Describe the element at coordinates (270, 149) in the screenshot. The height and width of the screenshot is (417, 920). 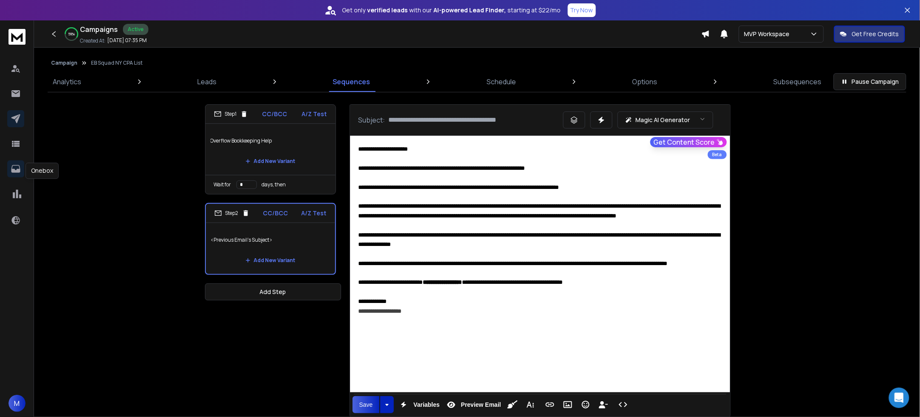
I see `li: Step1CC/BCCA/Z TestOverflow Bookkeeping HelpAdd New VariantWait fordays, then` at that location.